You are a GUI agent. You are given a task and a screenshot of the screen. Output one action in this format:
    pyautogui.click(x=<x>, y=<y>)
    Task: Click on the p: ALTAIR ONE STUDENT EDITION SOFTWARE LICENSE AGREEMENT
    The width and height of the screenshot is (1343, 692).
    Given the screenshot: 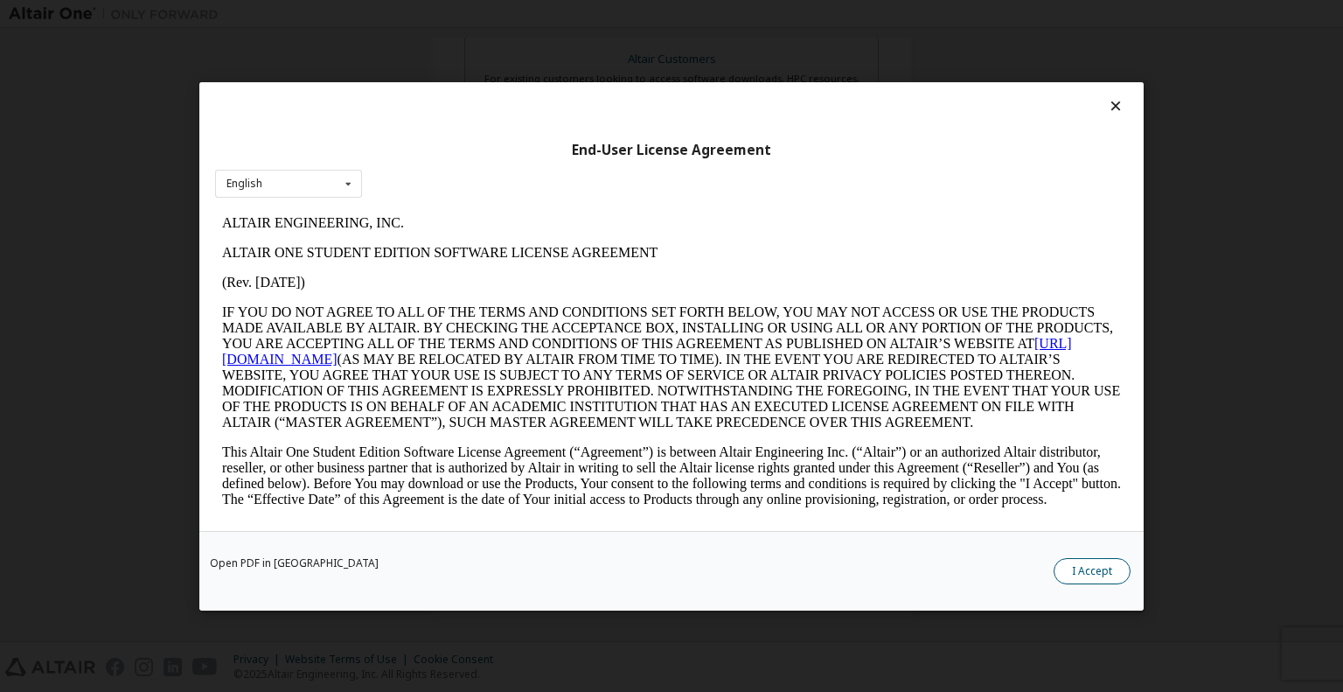 What is the action you would take?
    pyautogui.click(x=457, y=45)
    